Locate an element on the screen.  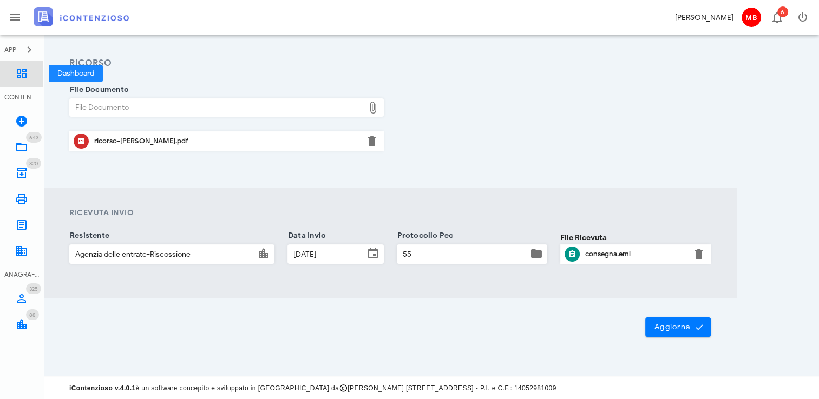
label: Protocollo Pec is located at coordinates (424, 236).